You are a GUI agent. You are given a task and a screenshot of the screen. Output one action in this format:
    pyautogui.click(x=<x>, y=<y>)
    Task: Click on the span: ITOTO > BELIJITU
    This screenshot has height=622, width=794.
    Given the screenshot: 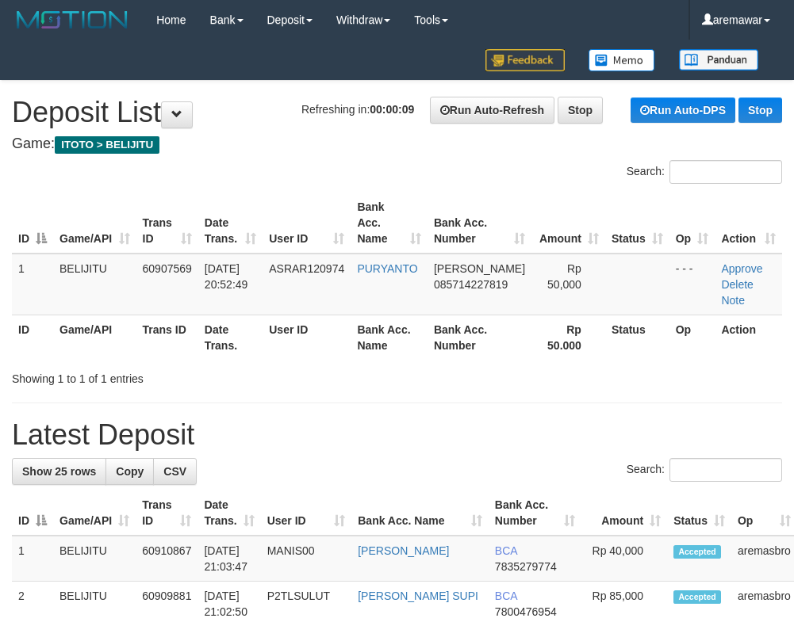 What is the action you would take?
    pyautogui.click(x=107, y=145)
    